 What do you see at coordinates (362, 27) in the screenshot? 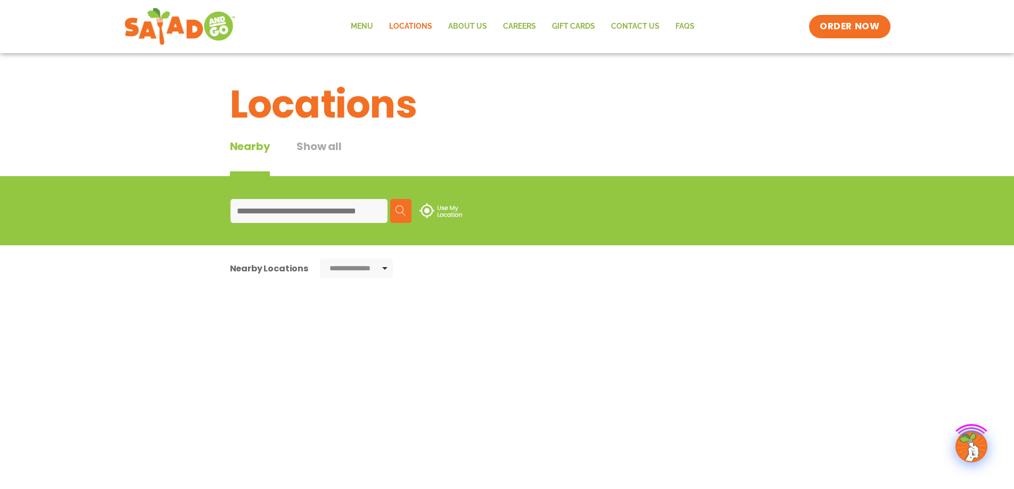
I see `a: Menu` at bounding box center [362, 27].